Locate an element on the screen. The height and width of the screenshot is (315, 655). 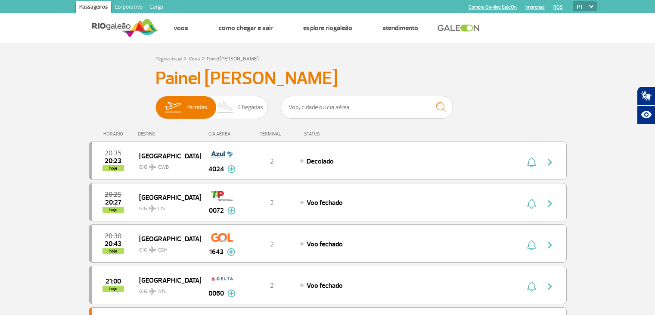
div: DESTINO is located at coordinates (169, 134).